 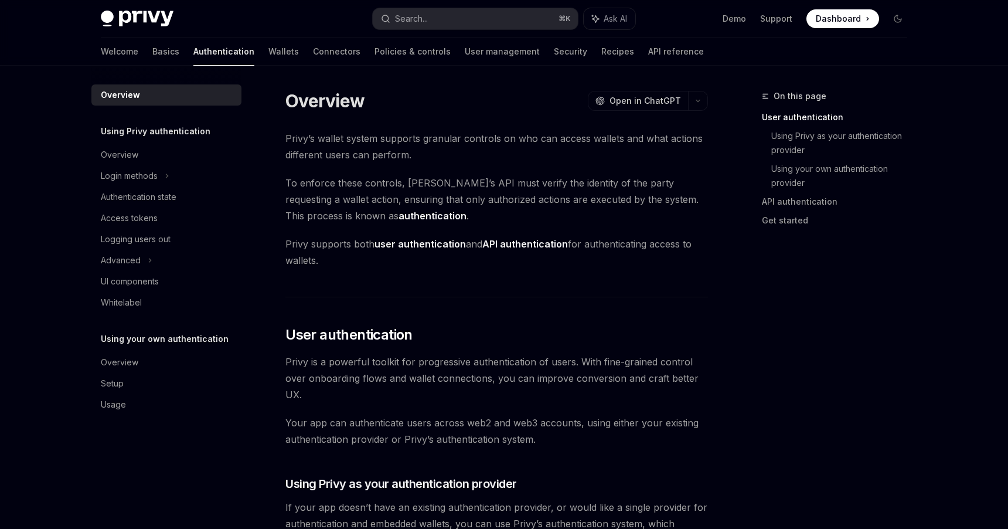 I want to click on a: Security, so click(x=570, y=52).